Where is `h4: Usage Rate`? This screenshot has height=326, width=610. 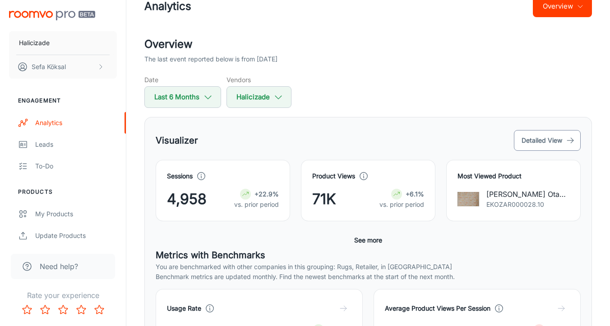 h4: Usage Rate is located at coordinates (184, 308).